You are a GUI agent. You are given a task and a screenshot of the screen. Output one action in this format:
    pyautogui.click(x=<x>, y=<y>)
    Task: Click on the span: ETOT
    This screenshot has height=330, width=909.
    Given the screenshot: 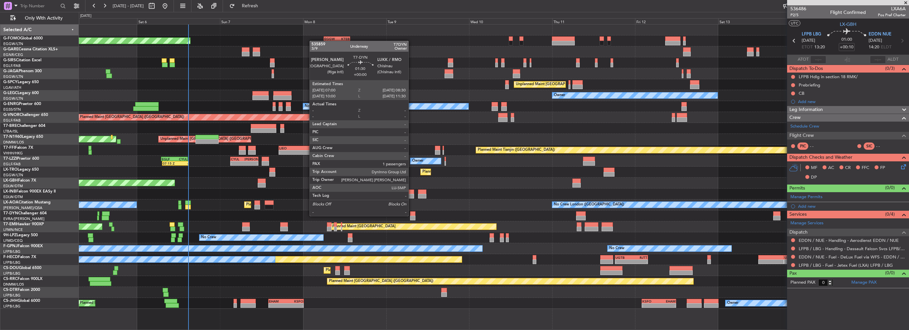 What is the action you would take?
    pyautogui.click(x=807, y=47)
    